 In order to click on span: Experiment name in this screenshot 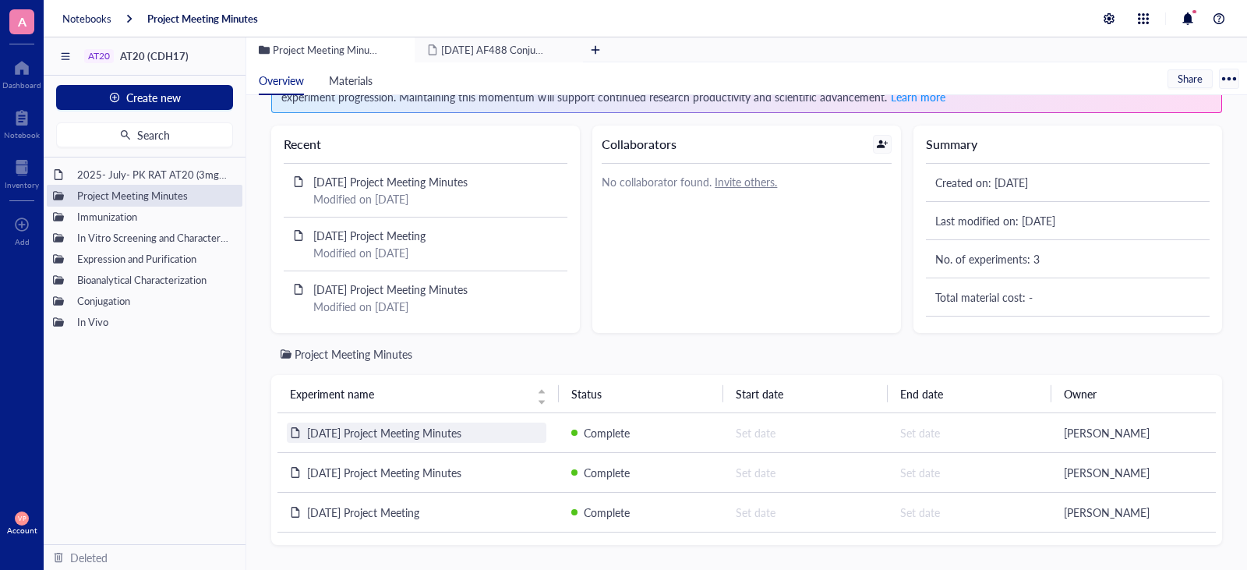, I will do `click(409, 394)`.